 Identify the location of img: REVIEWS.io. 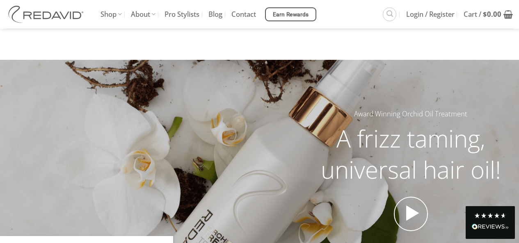
(490, 227).